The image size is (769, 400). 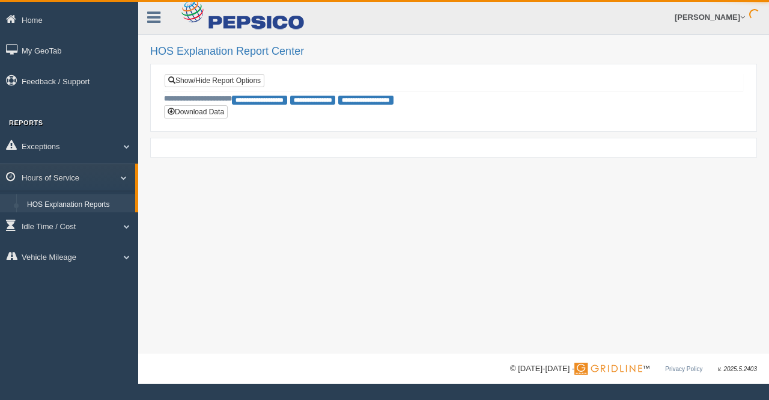 What do you see at coordinates (215, 81) in the screenshot?
I see `a: Show/Hide Report Options` at bounding box center [215, 81].